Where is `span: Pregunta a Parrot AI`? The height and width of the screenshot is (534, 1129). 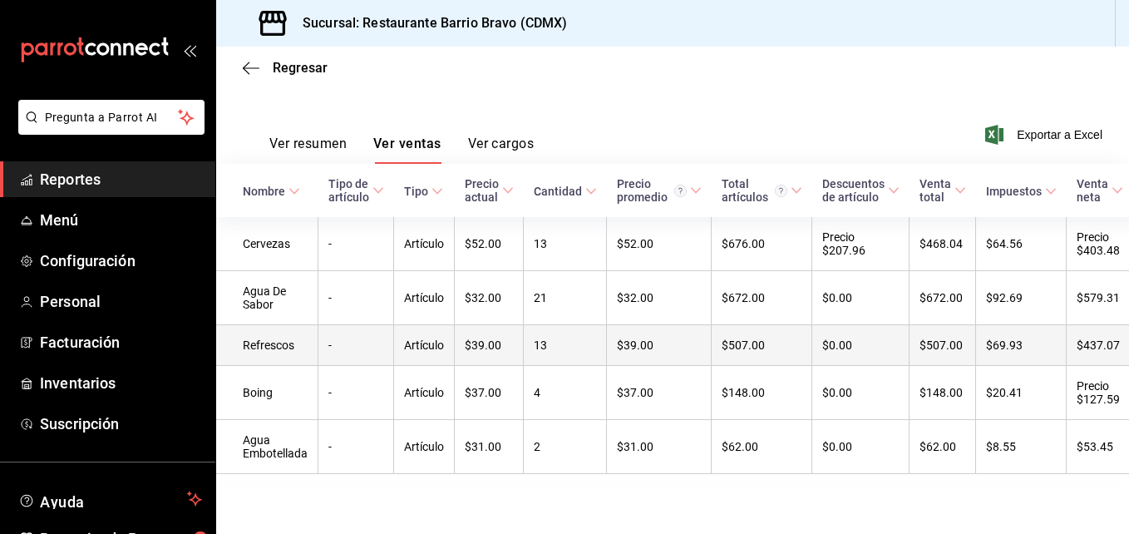 span: Pregunta a Parrot AI is located at coordinates (111, 117).